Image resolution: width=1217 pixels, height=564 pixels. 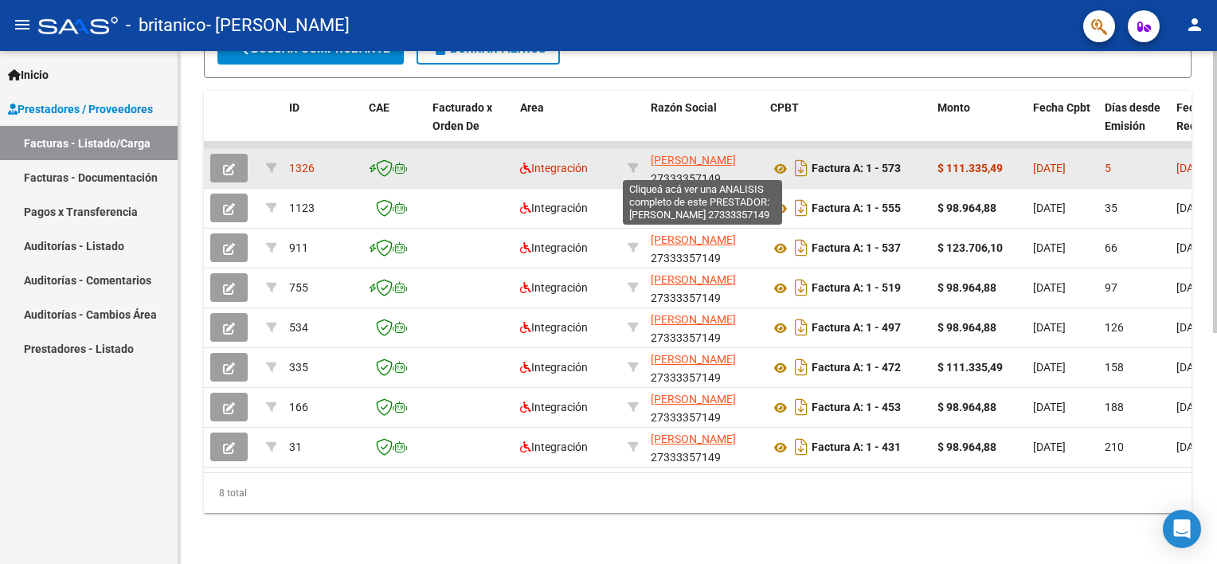 I want to click on span: 210, so click(x=1114, y=447).